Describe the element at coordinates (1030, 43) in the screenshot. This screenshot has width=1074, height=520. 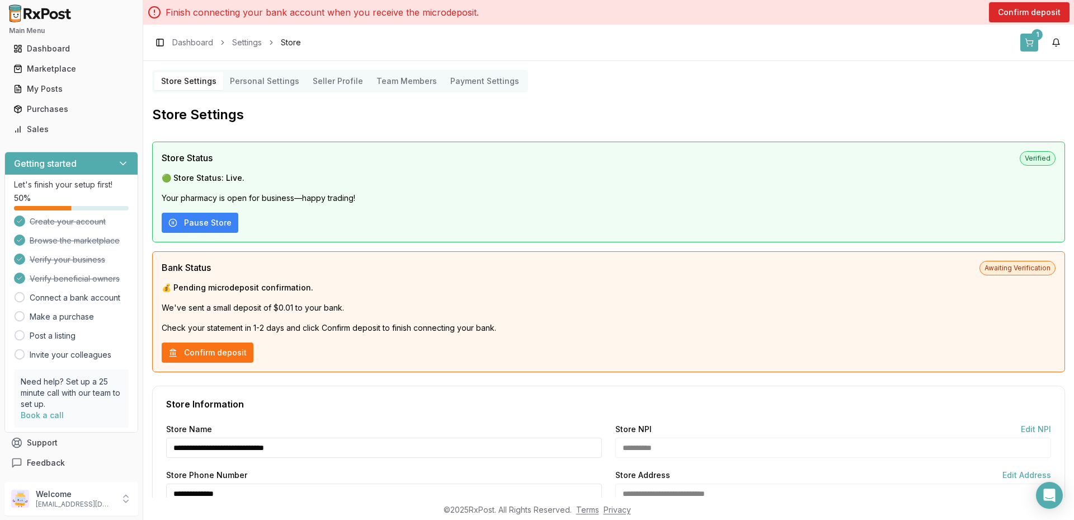
I see `button: 1` at that location.